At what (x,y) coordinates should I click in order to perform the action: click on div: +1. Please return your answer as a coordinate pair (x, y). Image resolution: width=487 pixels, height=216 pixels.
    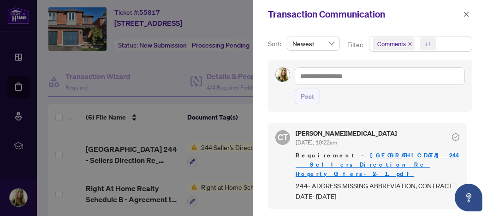
    Looking at the image, I should click on (428, 44).